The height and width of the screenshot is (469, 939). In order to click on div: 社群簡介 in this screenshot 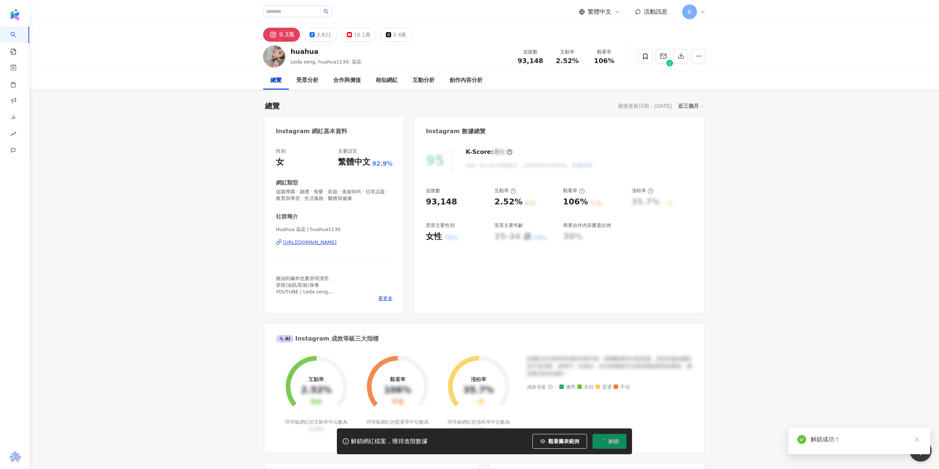, I will do `click(287, 217)`.